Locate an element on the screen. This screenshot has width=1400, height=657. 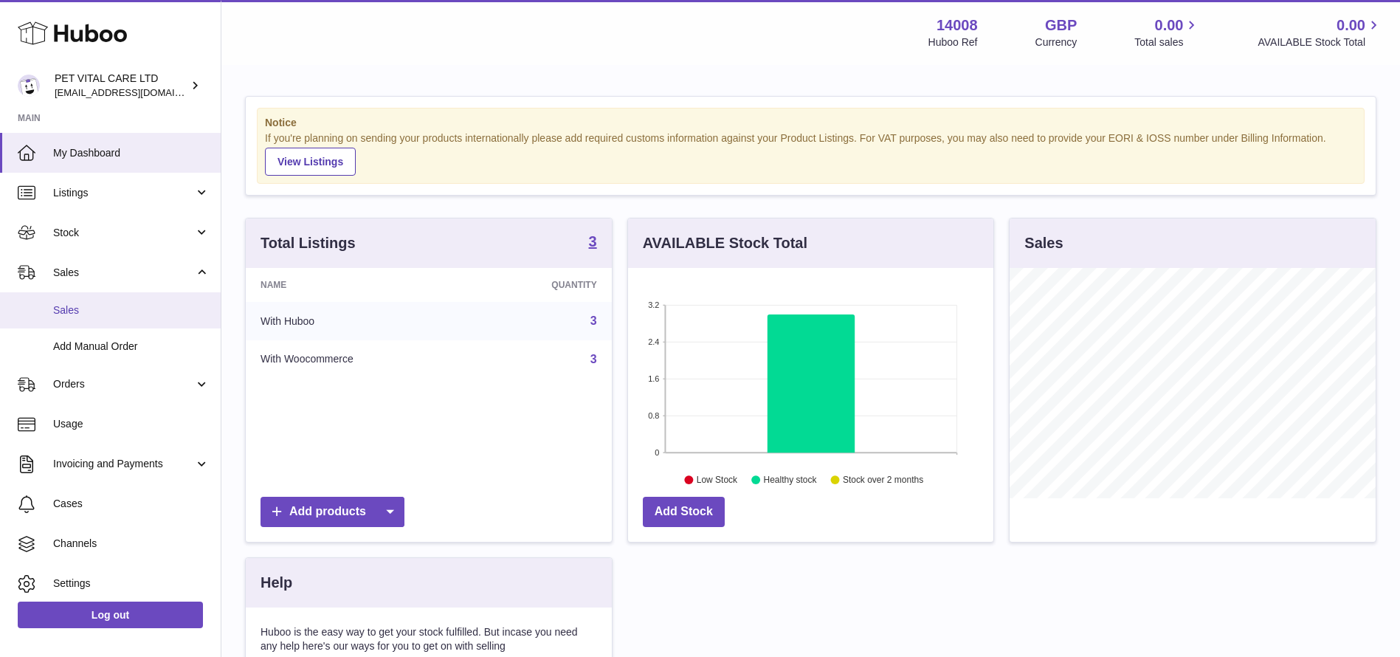
text: 3.2 is located at coordinates (653, 305).